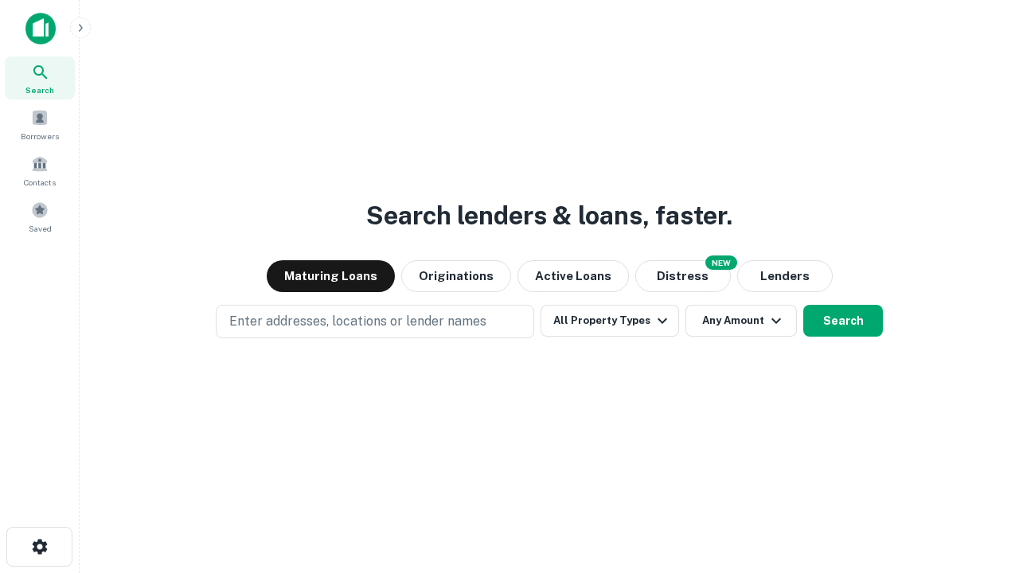  Describe the element at coordinates (40, 229) in the screenshot. I see `span: Saved` at that location.